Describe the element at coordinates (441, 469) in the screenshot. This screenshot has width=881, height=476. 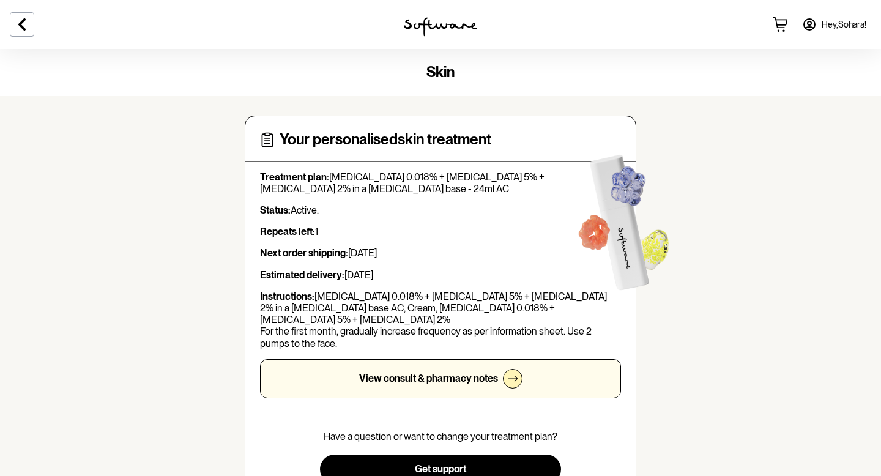
I see `span: Get support` at that location.